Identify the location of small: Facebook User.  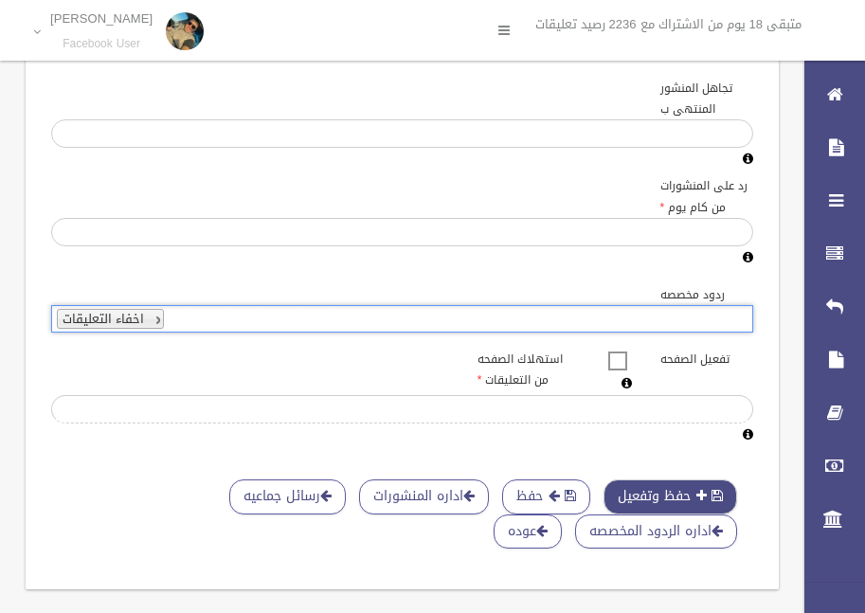
(101, 44).